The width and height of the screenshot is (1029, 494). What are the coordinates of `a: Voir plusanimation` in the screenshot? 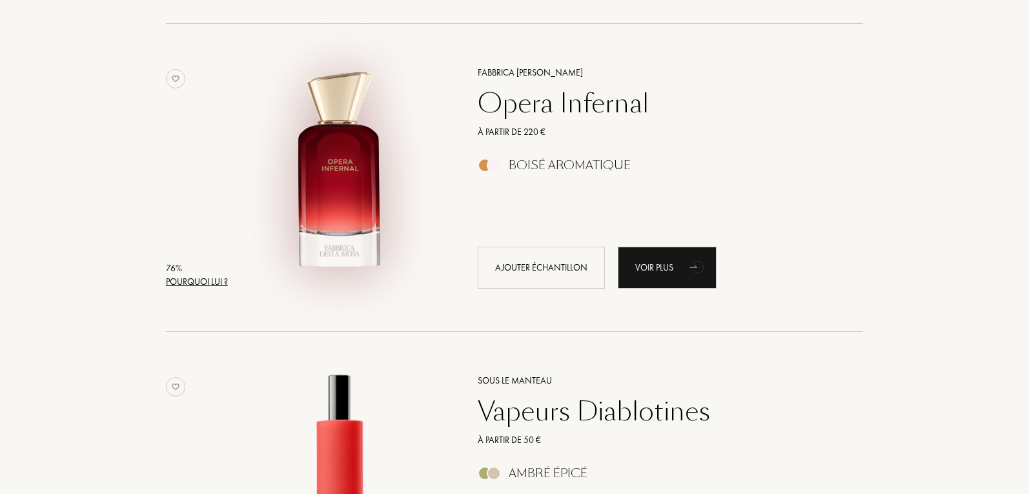 It's located at (667, 267).